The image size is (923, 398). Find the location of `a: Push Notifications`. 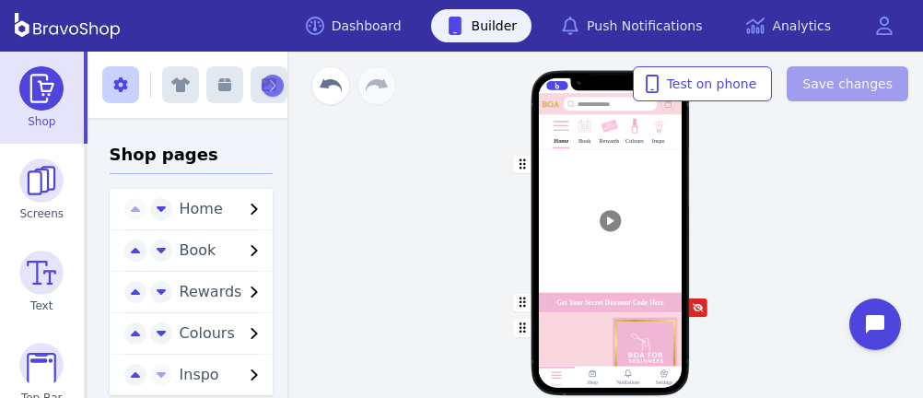

a: Push Notifications is located at coordinates (631, 26).